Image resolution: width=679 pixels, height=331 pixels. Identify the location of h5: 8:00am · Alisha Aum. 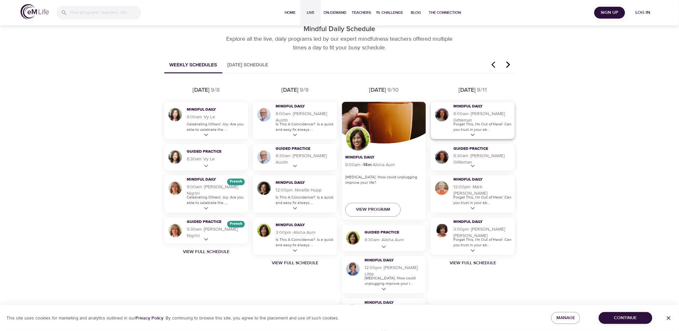
(384, 165).